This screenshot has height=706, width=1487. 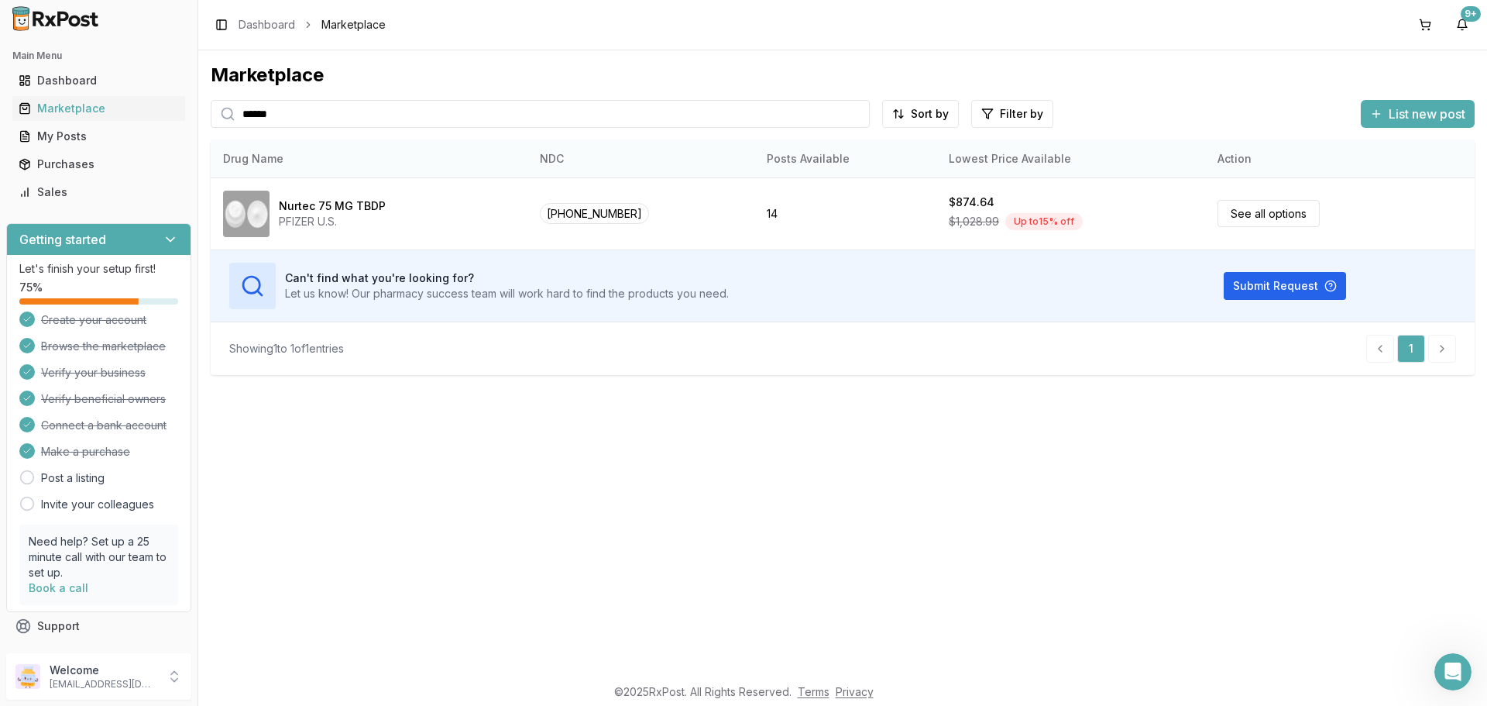 What do you see at coordinates (98, 654) in the screenshot?
I see `button: Feedback` at bounding box center [98, 654].